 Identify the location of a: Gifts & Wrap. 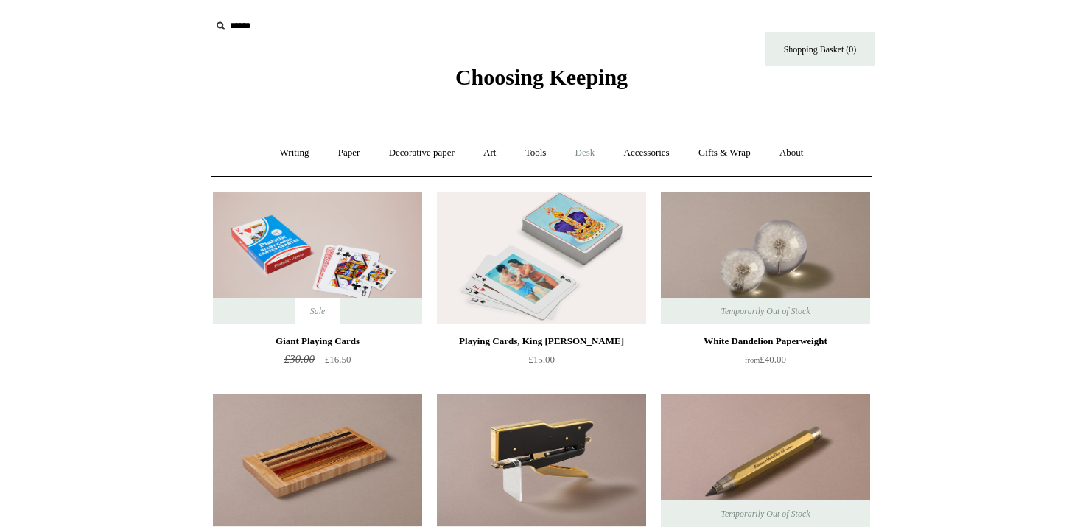
(724, 153).